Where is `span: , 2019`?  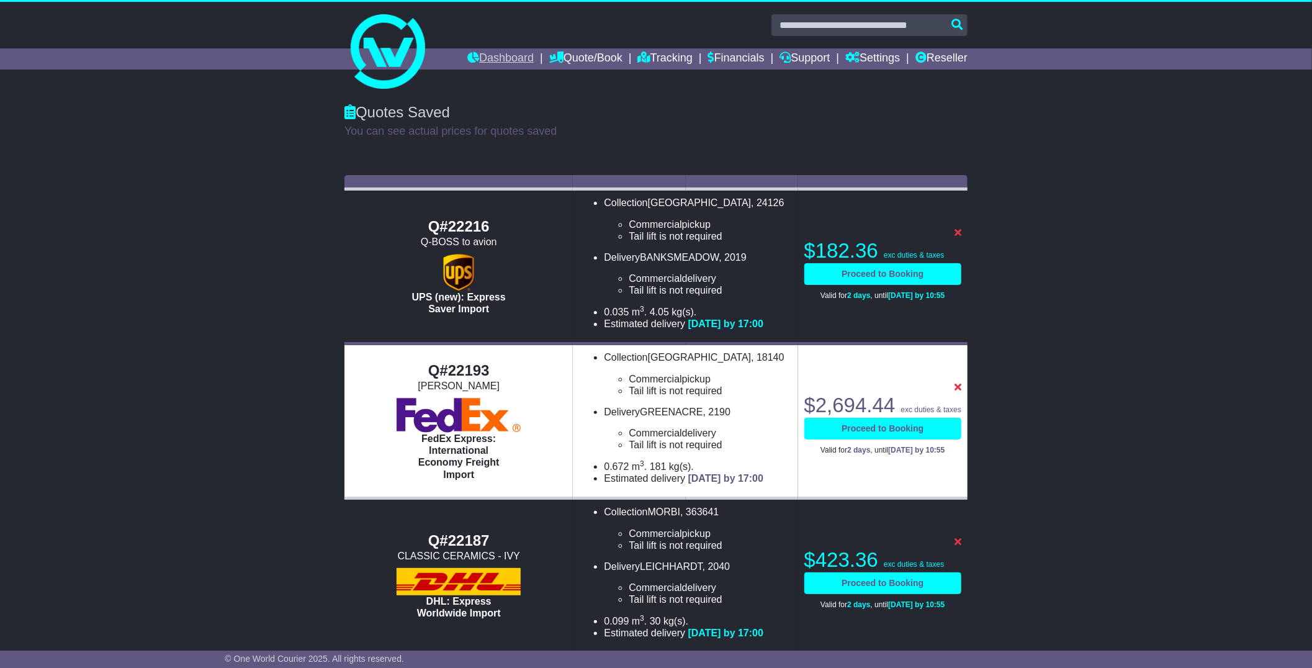 span: , 2019 is located at coordinates (732, 257).